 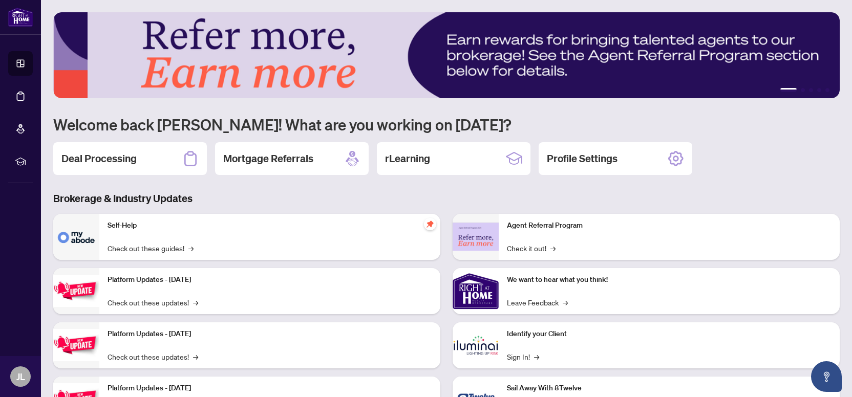 What do you see at coordinates (76, 237) in the screenshot?
I see `img: Self-Help` at bounding box center [76, 237].